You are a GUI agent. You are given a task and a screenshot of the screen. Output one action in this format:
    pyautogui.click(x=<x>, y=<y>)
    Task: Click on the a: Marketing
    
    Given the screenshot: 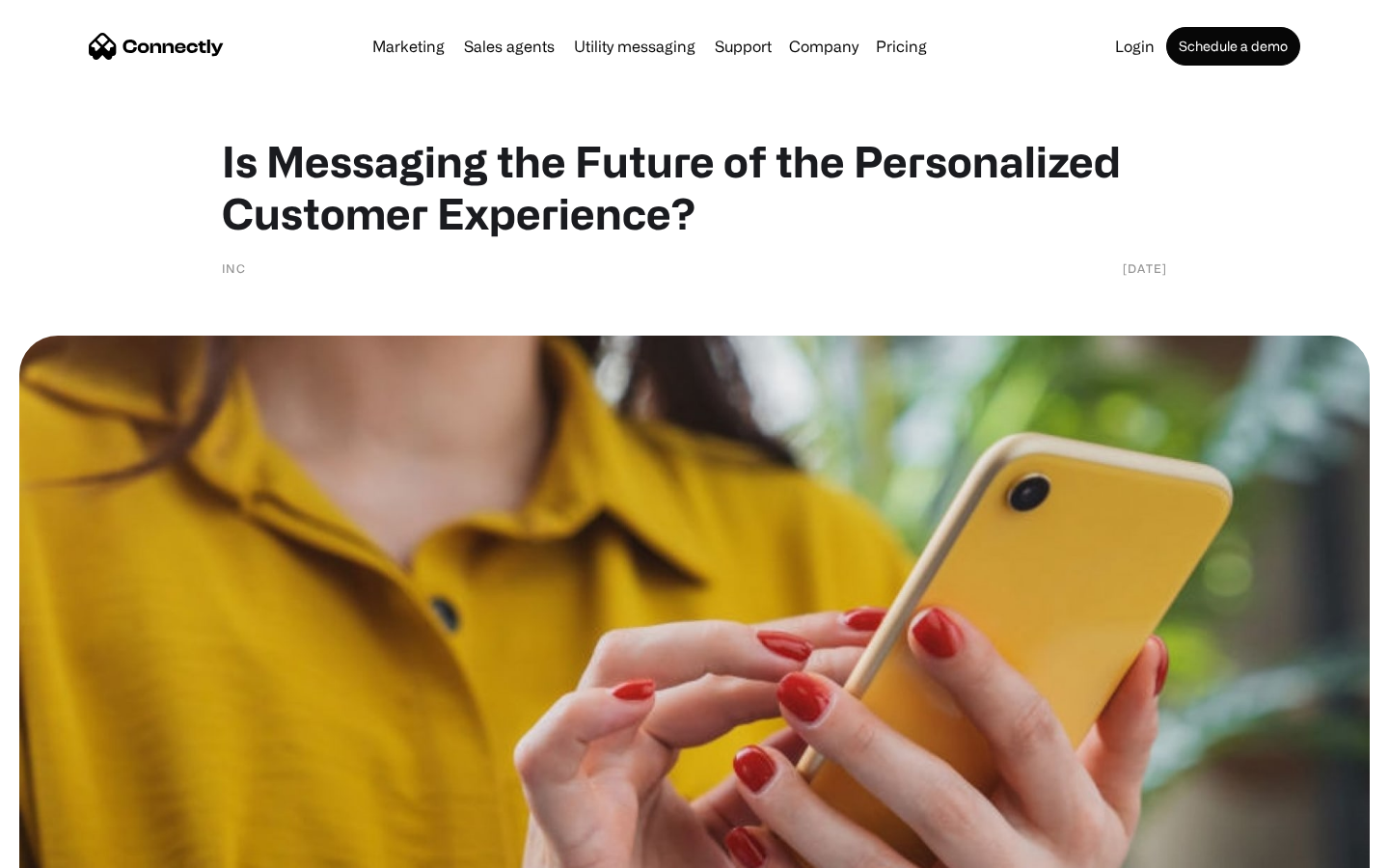 What is the action you would take?
    pyautogui.click(x=408, y=46)
    